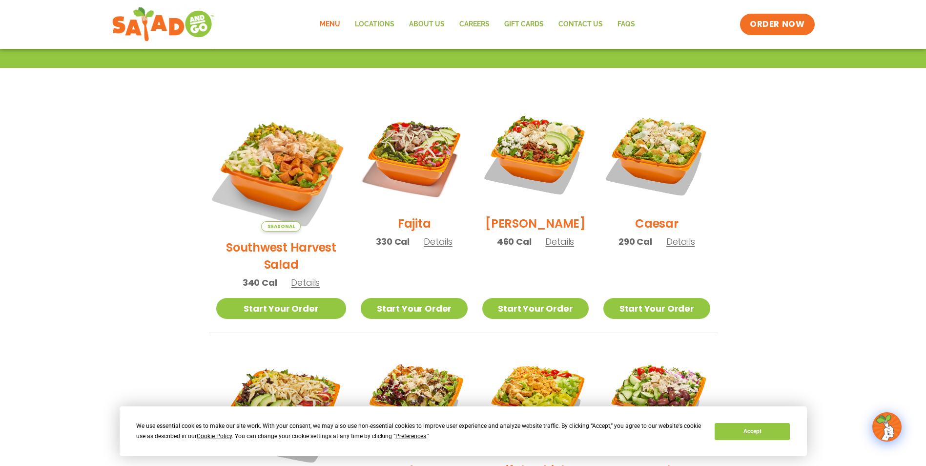 This screenshot has width=926, height=466. Describe the element at coordinates (414, 154) in the screenshot. I see `img: Product photo for Fajita Salad` at that location.